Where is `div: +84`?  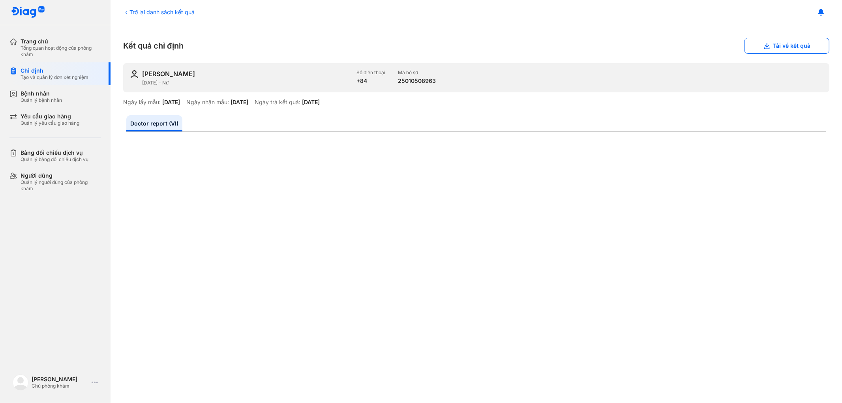 div: +84 is located at coordinates (371, 81).